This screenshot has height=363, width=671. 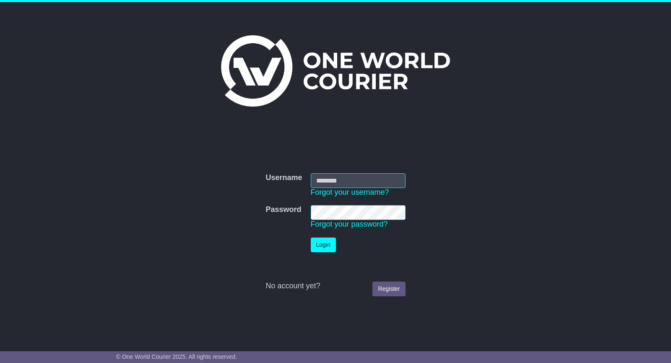 I want to click on span: © One World Courier 2025. All rights reserved., so click(x=177, y=357).